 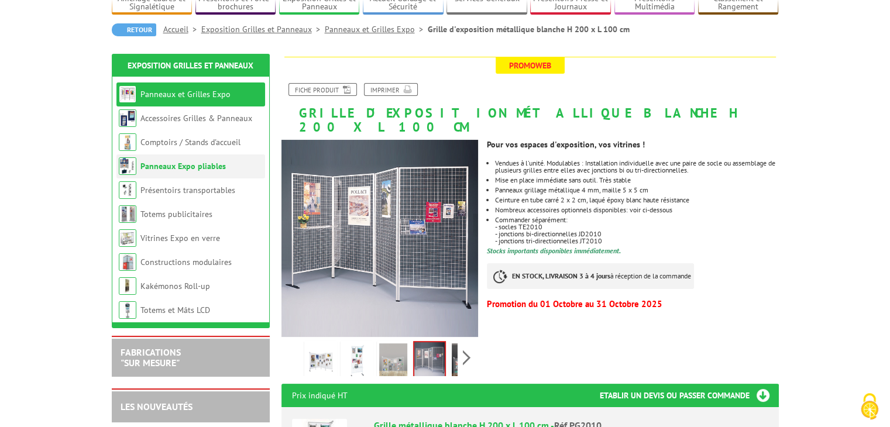 What do you see at coordinates (466, 358) in the screenshot?
I see `span: Next` at bounding box center [466, 358].